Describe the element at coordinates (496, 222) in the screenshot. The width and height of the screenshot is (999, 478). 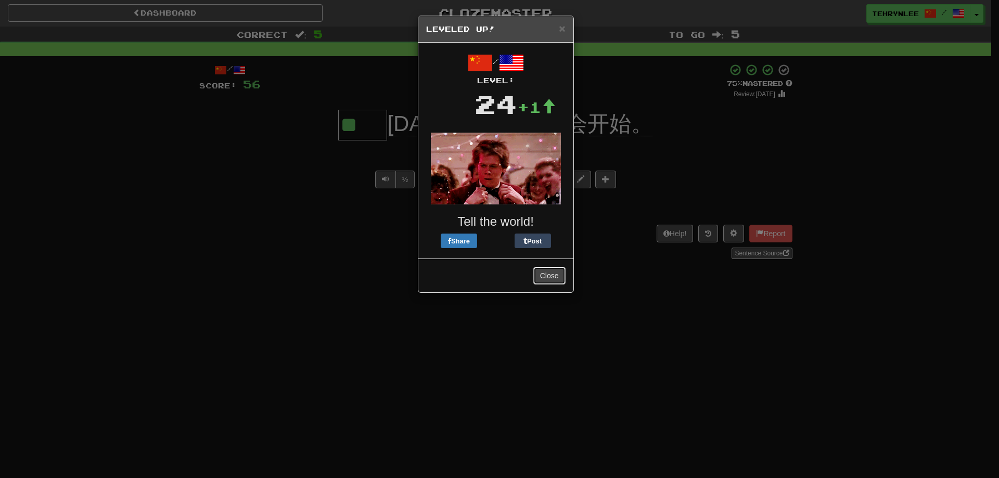
I see `h3: Tell the world!` at that location.